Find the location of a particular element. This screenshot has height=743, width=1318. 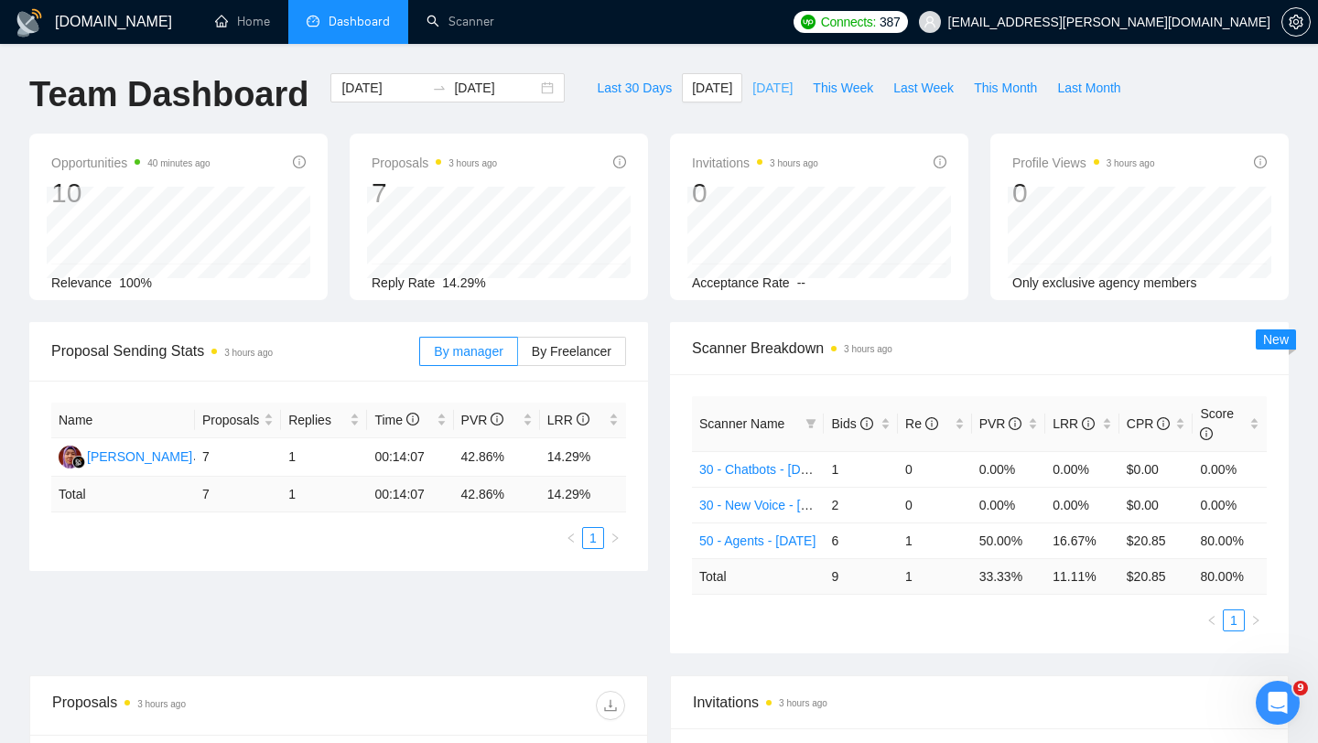

td: 33.33 % is located at coordinates (1008, 576).